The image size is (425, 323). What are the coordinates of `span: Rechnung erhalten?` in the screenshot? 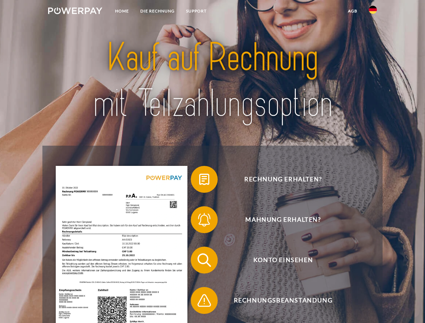 It's located at (283, 179).